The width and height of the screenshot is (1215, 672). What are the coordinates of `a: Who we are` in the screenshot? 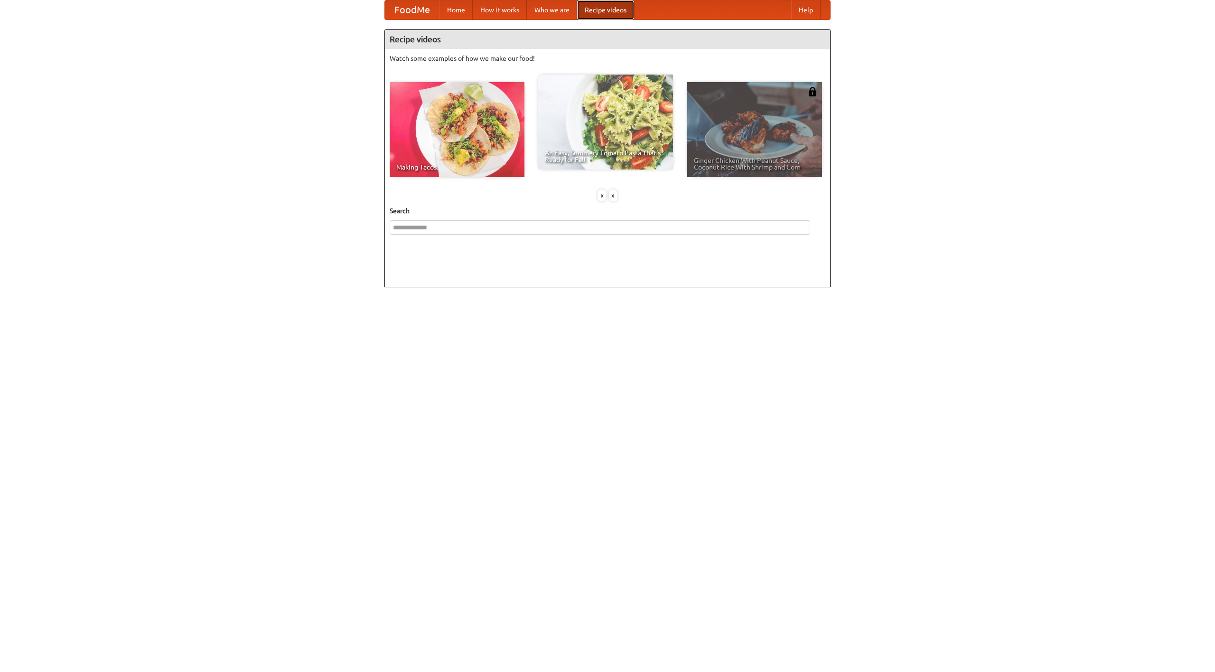 It's located at (552, 10).